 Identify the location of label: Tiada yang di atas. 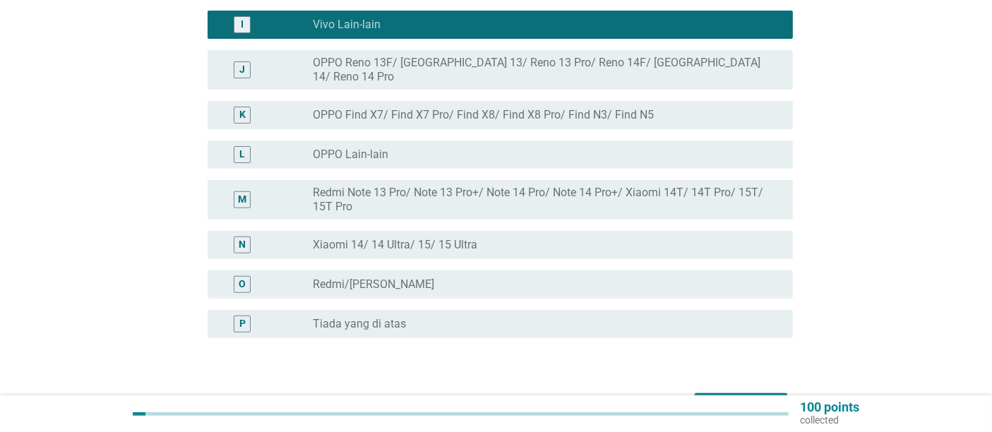
(359, 324).